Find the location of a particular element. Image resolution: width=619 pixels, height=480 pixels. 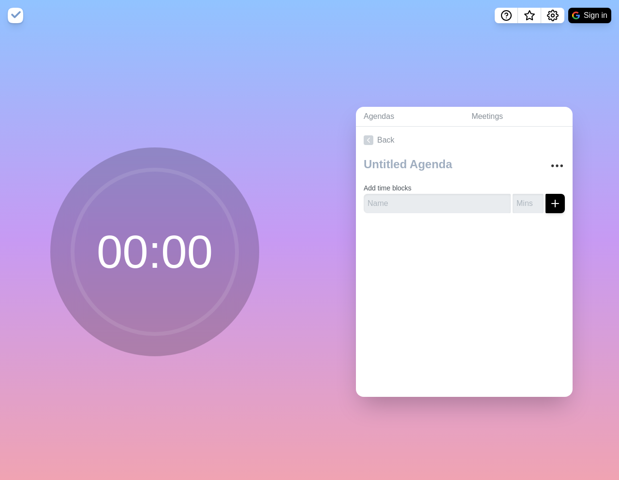

a: Back is located at coordinates (464, 140).